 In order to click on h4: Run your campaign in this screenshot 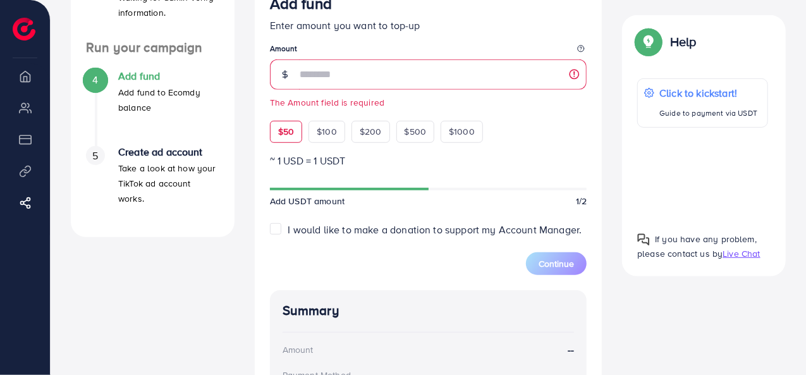, I will do `click(152, 47)`.